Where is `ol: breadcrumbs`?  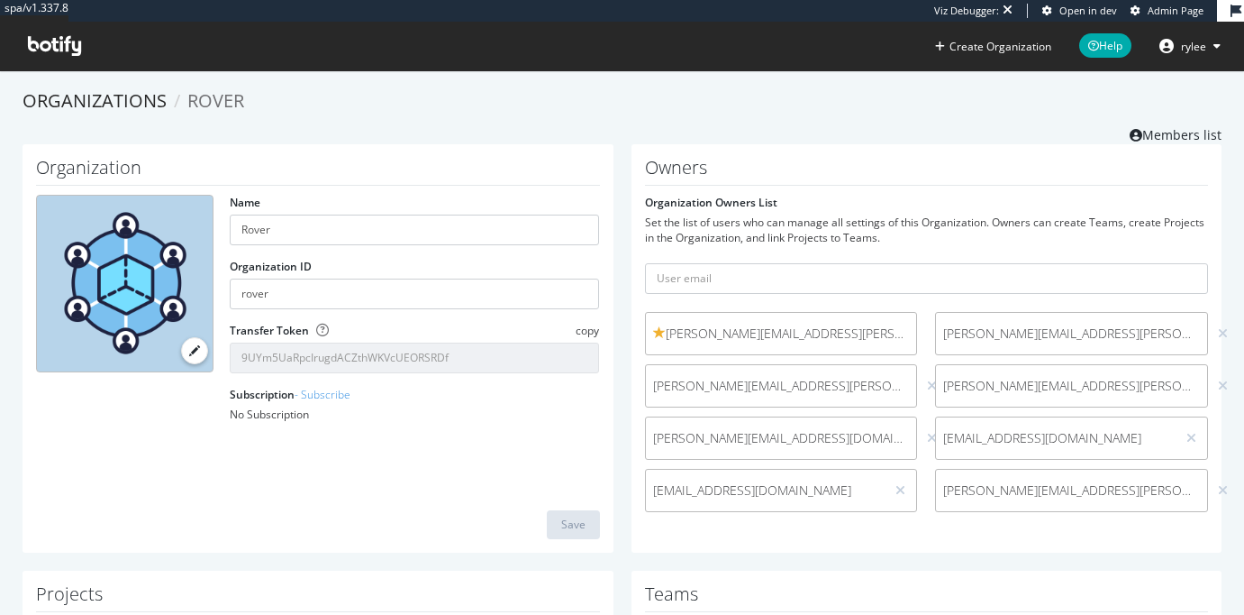 ol: breadcrumbs is located at coordinates (622, 101).